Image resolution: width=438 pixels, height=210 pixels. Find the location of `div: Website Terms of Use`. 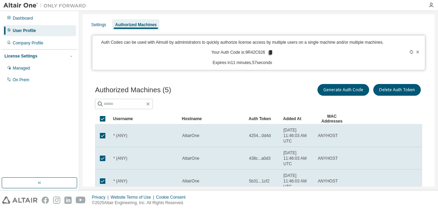

div: Website Terms of Use is located at coordinates (133, 197).